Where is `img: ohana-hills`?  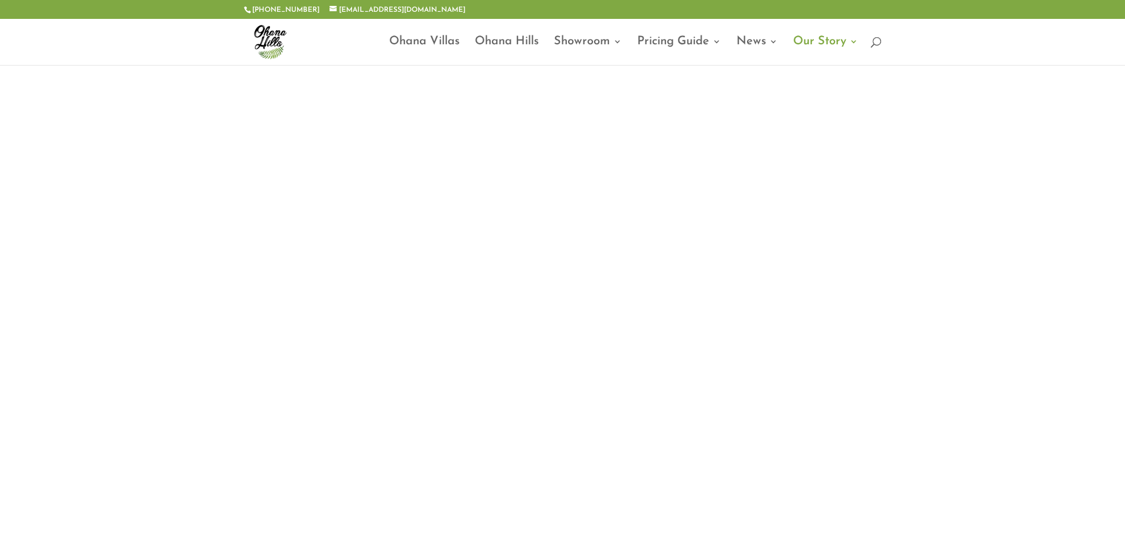
img: ohana-hills is located at coordinates (270, 41).